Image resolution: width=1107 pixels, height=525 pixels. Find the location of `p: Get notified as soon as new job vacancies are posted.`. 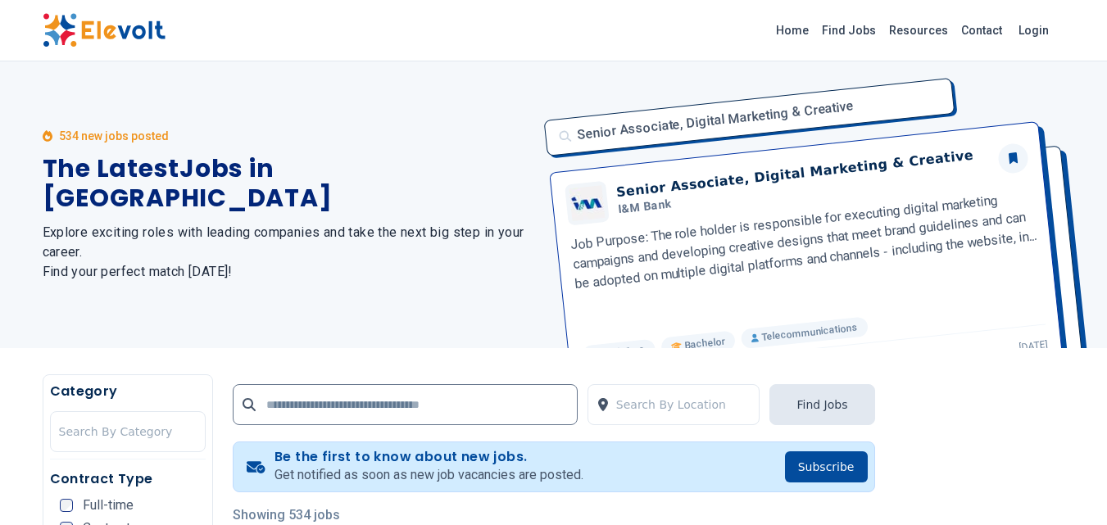

p: Get notified as soon as new job vacancies are posted. is located at coordinates (428, 475).